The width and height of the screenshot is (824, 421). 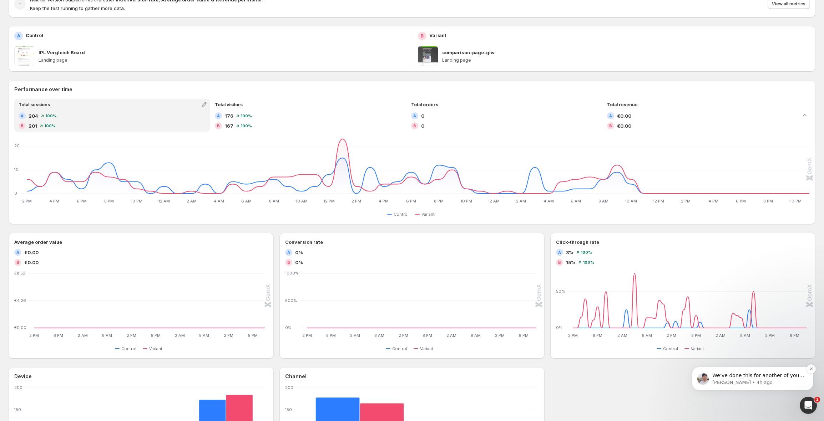 What do you see at coordinates (804, 115) in the screenshot?
I see `button: Collapse chart` at bounding box center [804, 115].